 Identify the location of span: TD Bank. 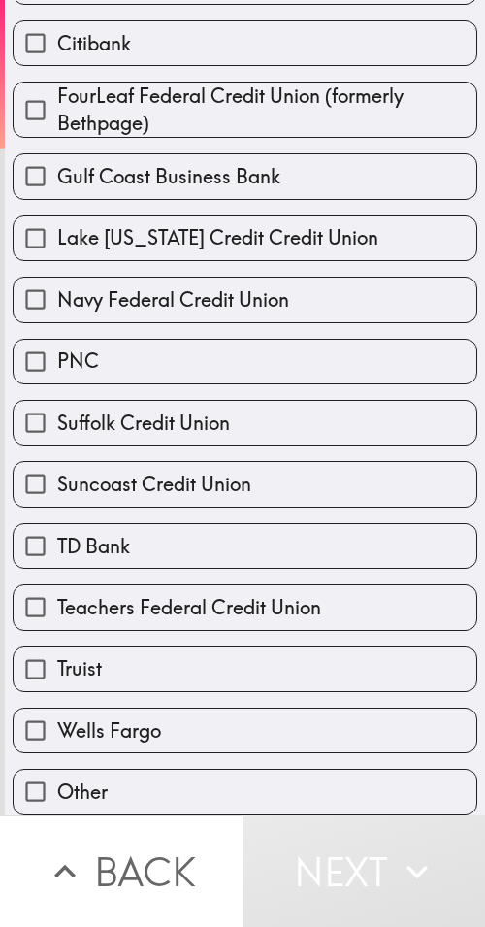
(93, 547).